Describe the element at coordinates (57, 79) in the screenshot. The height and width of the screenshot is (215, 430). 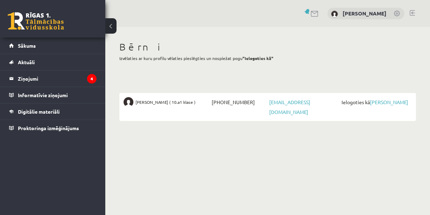
I see `legend: Ziņojumi` at that location.